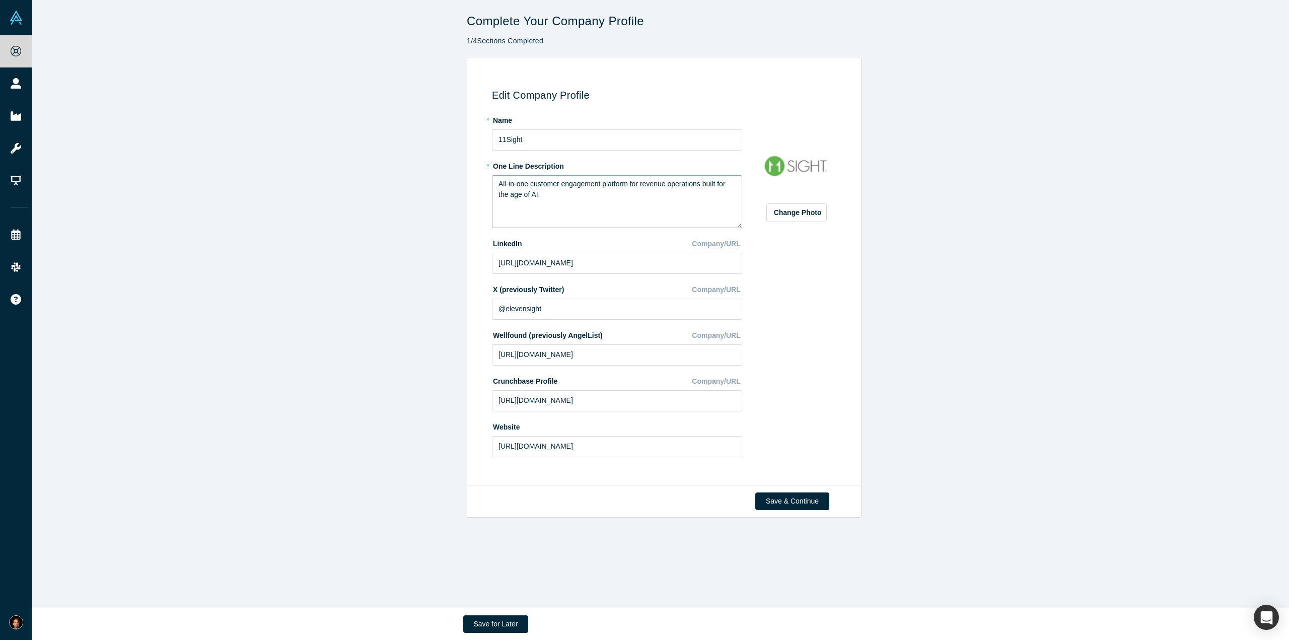 This screenshot has width=1289, height=640. What do you see at coordinates (617, 165) in the screenshot?
I see `label: One Line Description` at bounding box center [617, 165].